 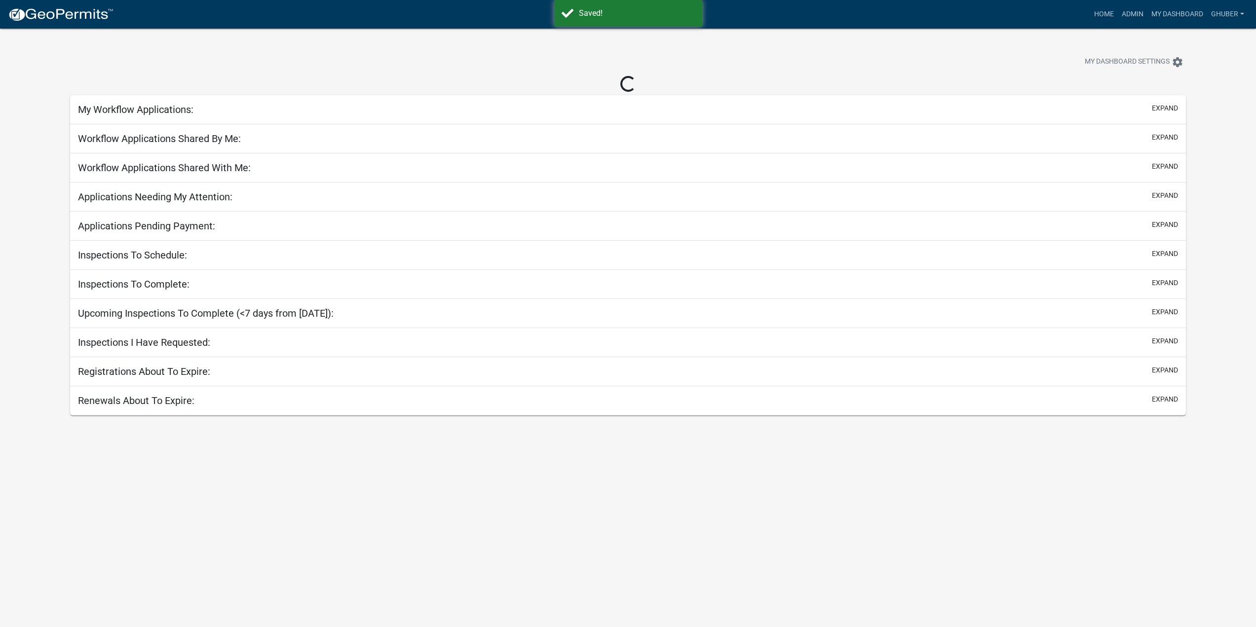 What do you see at coordinates (1134, 62) in the screenshot?
I see `button: My Dashboard Settingssettings` at bounding box center [1134, 62].